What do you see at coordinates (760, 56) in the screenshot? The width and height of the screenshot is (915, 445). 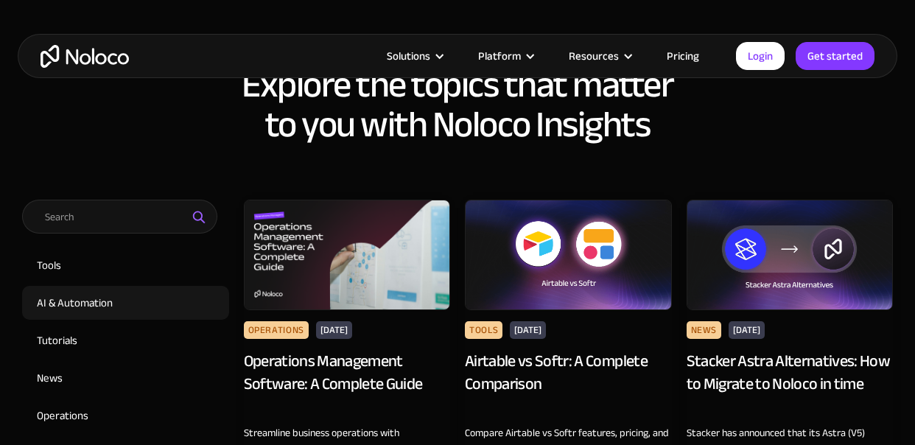 I see `a: Login` at bounding box center [760, 56].